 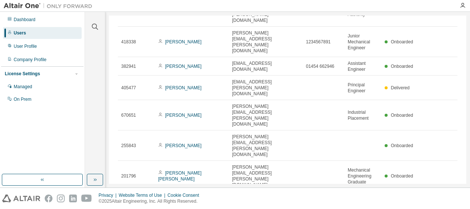 I want to click on img: Altair One, so click(x=50, y=6).